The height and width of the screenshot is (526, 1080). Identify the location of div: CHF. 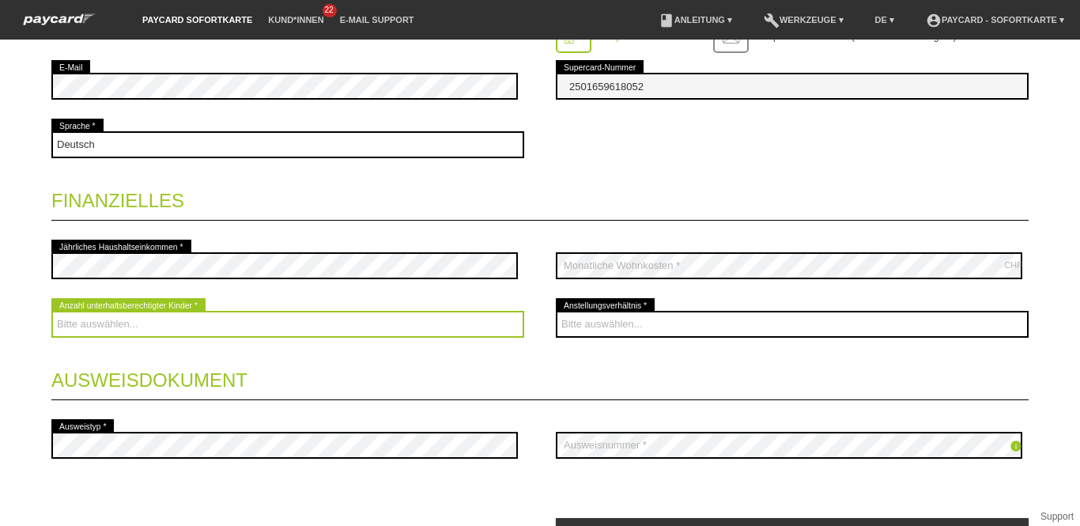
(1012, 265).